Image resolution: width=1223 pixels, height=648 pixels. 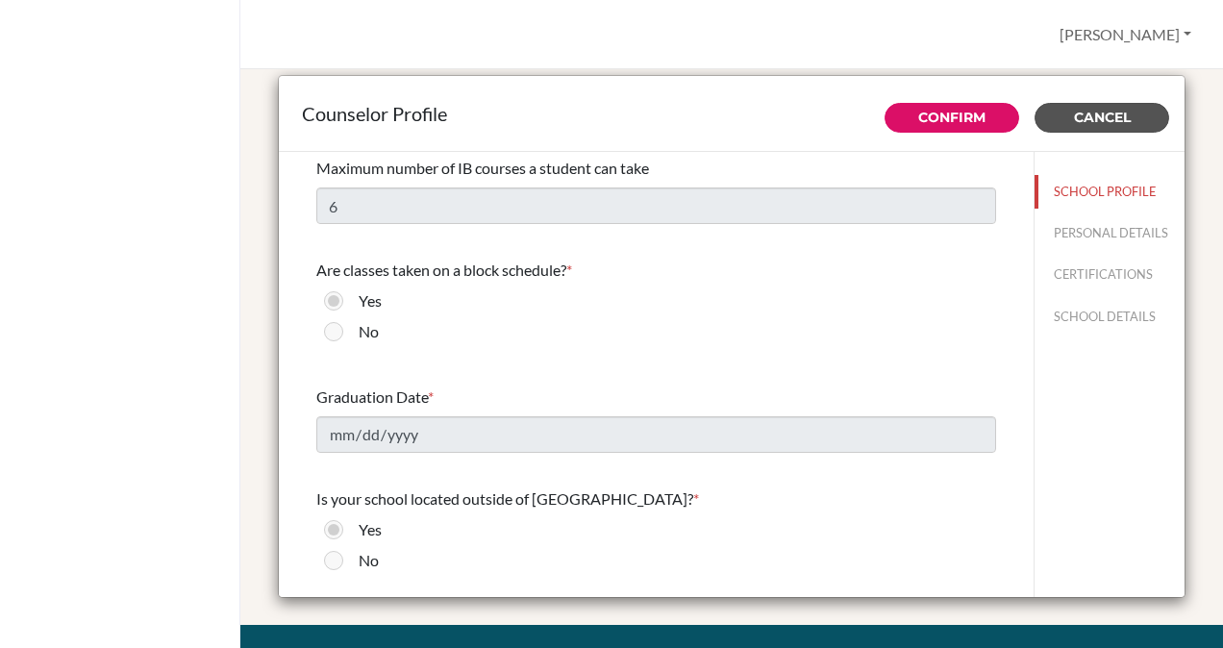 What do you see at coordinates (1110, 191) in the screenshot?
I see `button: SCHOOL PROFILE` at bounding box center [1110, 191].